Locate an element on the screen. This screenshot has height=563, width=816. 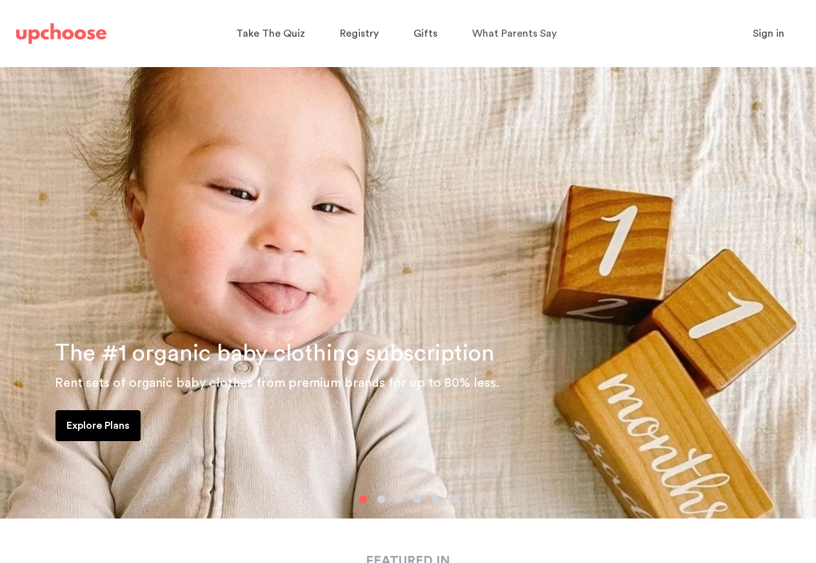
button: Sign in is located at coordinates (769, 34).